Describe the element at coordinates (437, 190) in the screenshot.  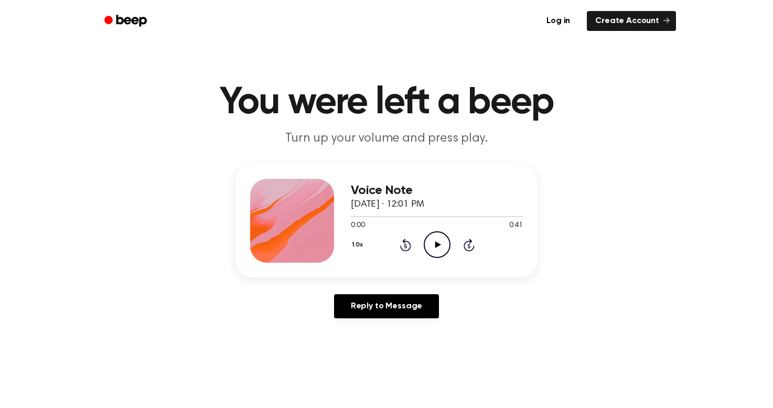
I see `h3: Voice Note` at that location.